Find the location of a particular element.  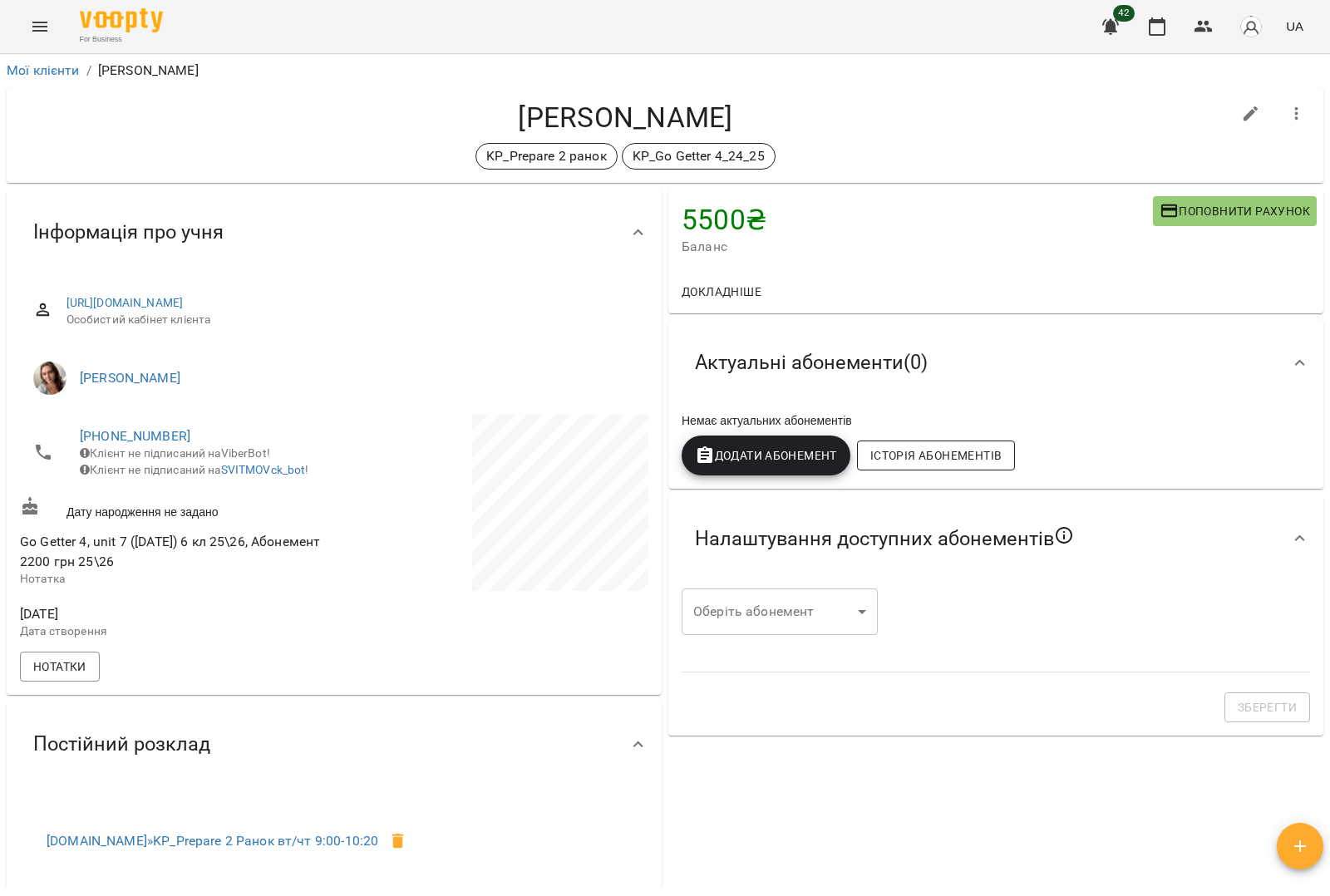

span: Актуальні абонементи ( 0 ) is located at coordinates (811, 362).